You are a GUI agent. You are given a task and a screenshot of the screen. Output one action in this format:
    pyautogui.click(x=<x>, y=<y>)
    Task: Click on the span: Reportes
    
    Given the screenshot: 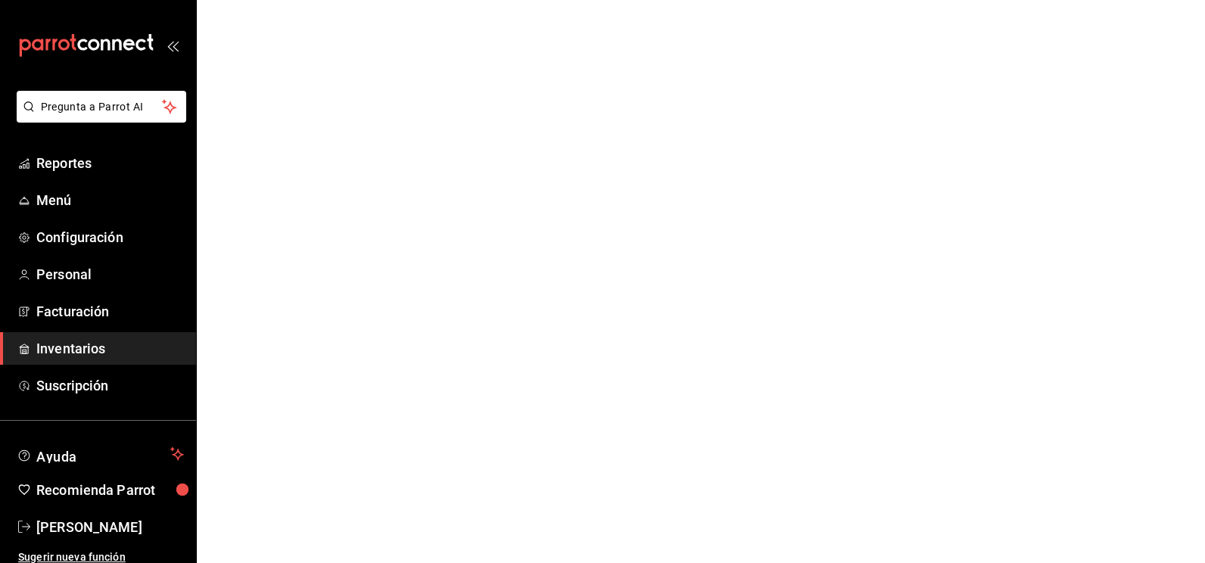 What is the action you would take?
    pyautogui.click(x=110, y=163)
    